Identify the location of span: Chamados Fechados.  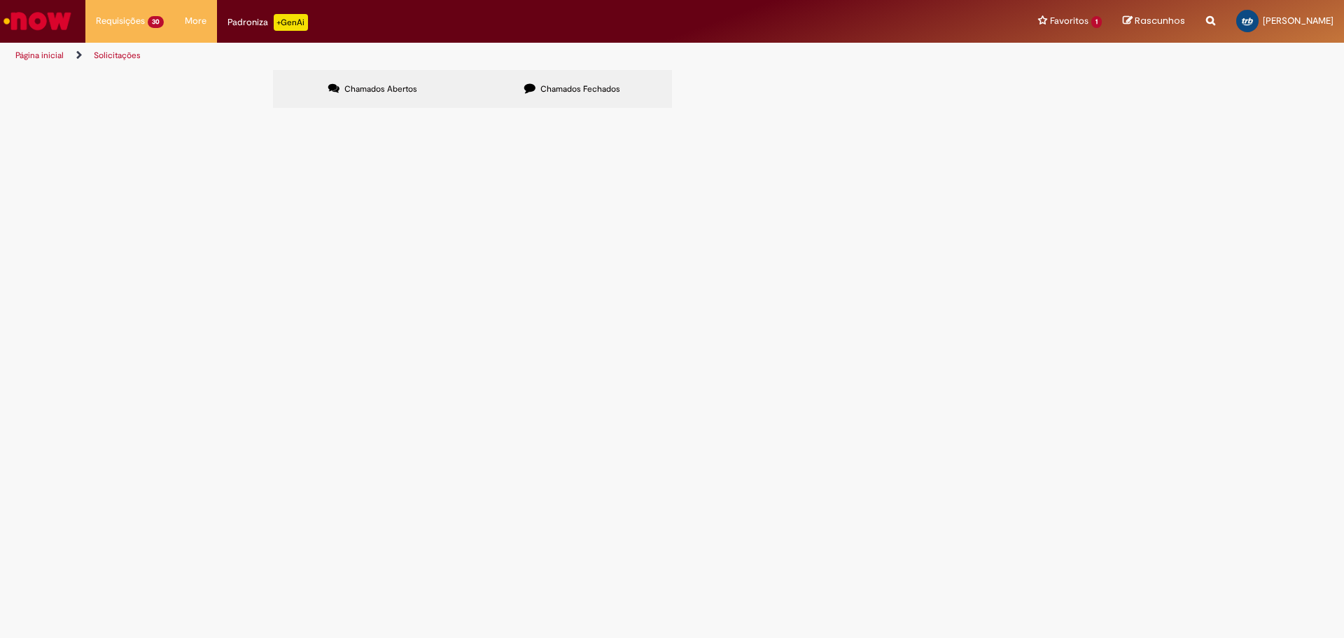
(580, 89).